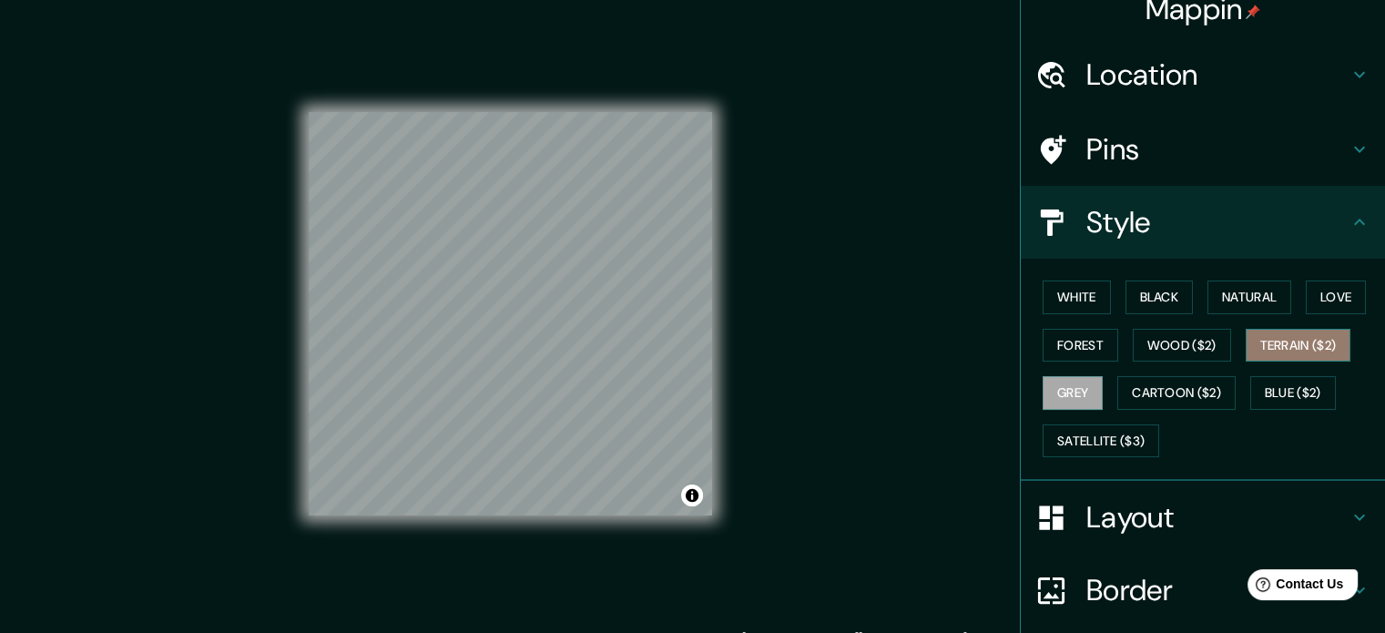  I want to click on button: Satellite ($3), so click(1101, 441).